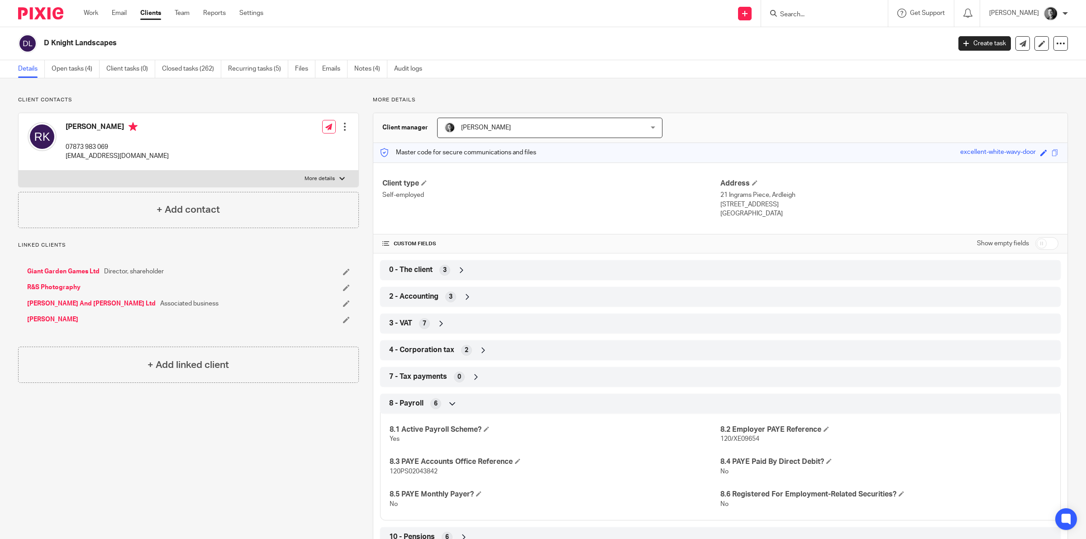 Image resolution: width=1086 pixels, height=539 pixels. I want to click on h4: 8.3 PAYE Accounts Office Reference, so click(555, 461).